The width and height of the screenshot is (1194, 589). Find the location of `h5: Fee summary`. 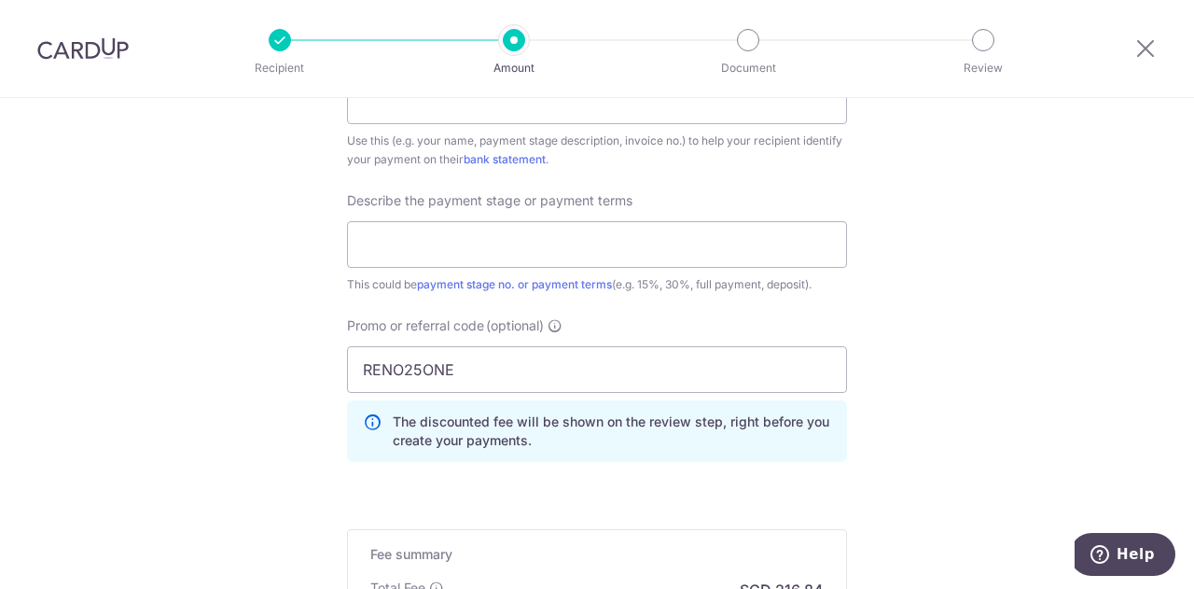

h5: Fee summary is located at coordinates (597, 554).